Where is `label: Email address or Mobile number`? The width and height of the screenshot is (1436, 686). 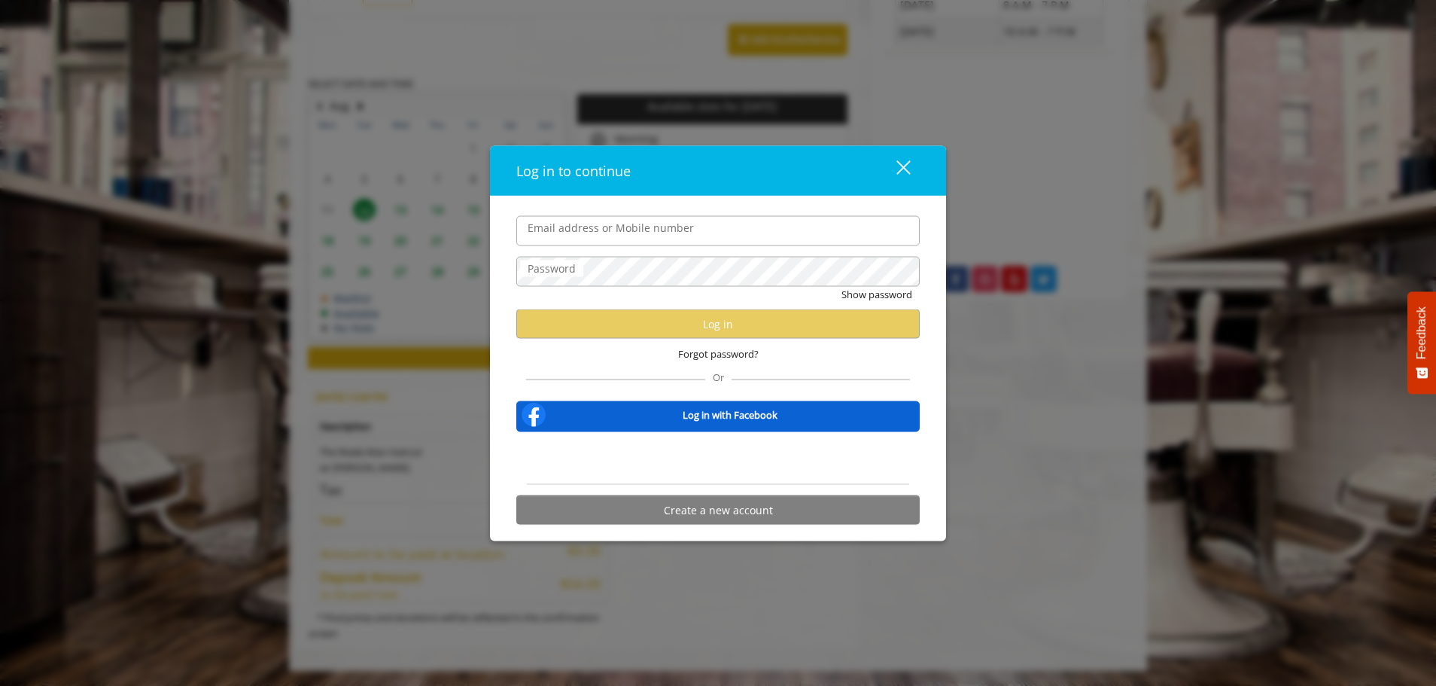 label: Email address or Mobile number is located at coordinates (610, 227).